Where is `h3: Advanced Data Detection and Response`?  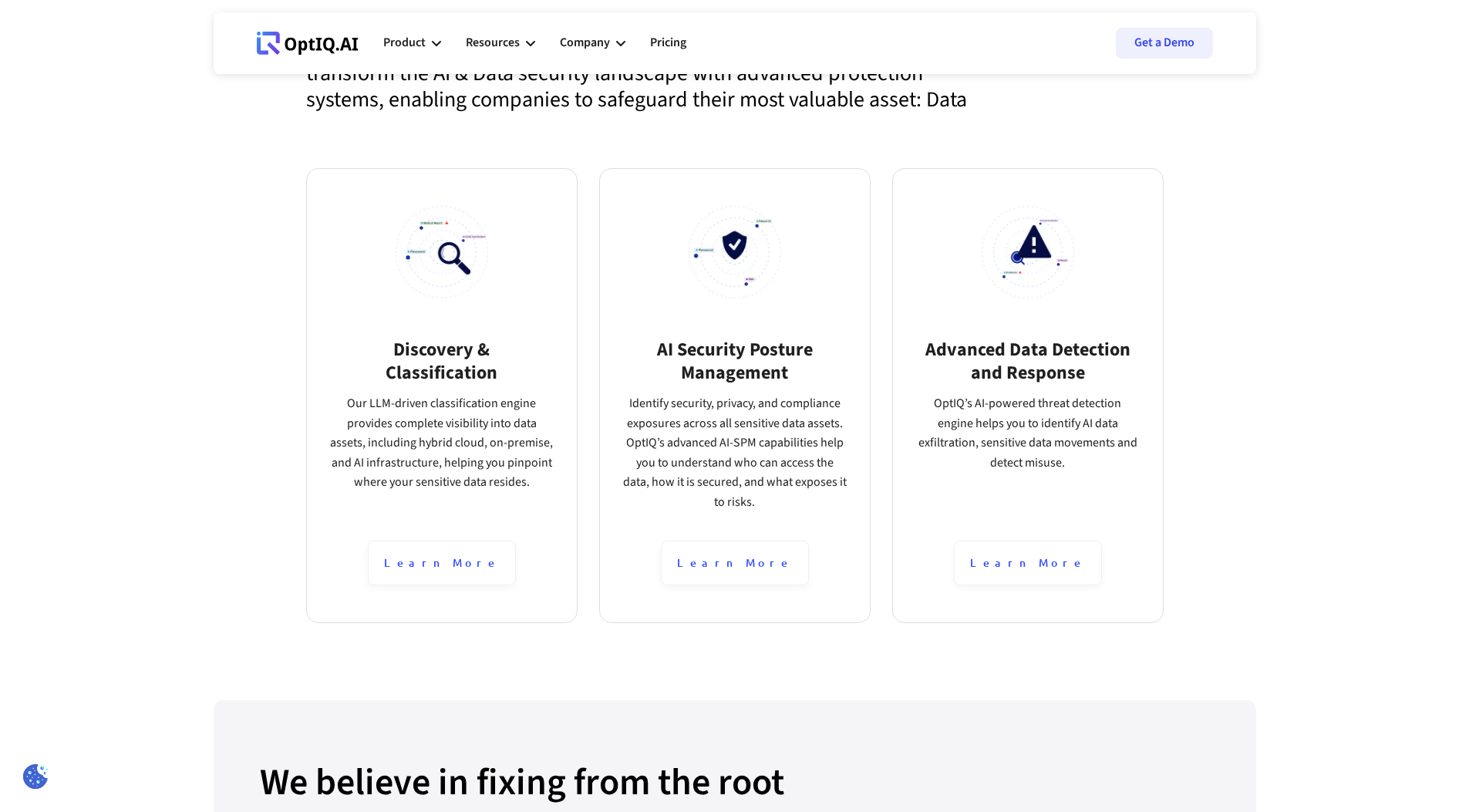
h3: Advanced Data Detection and Response is located at coordinates (1028, 362).